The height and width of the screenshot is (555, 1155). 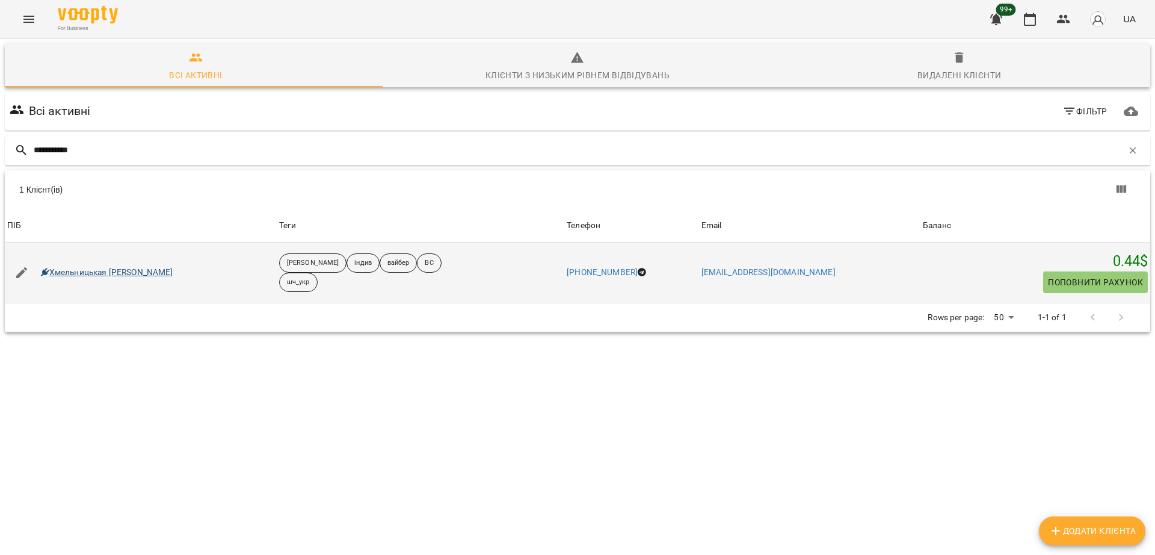 I want to click on h6: Всі активні, so click(x=60, y=111).